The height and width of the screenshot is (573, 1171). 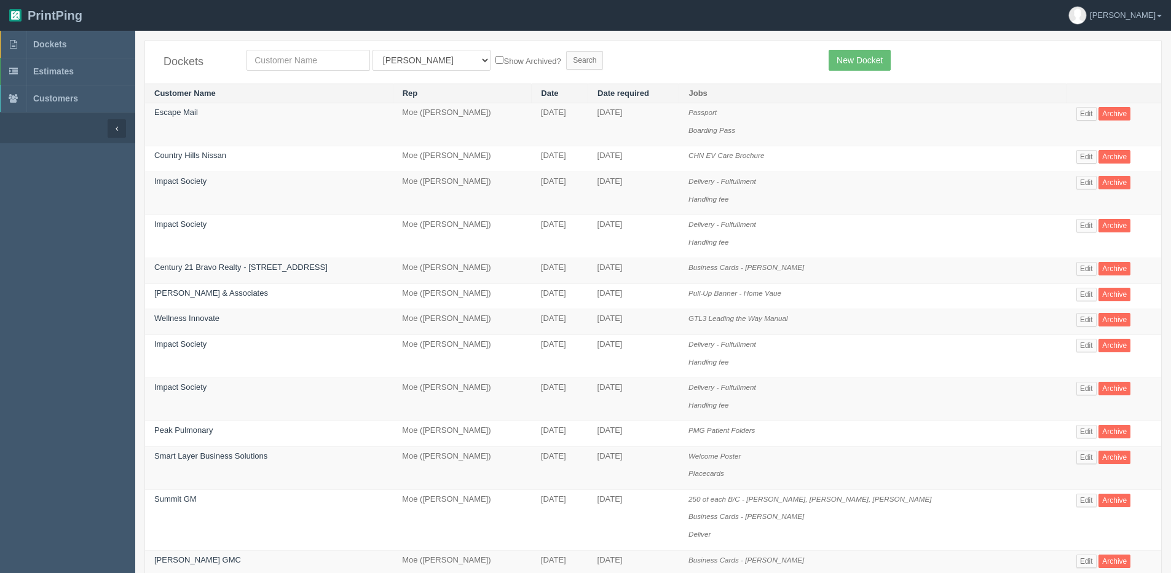 I want to click on span: Customers, so click(x=55, y=98).